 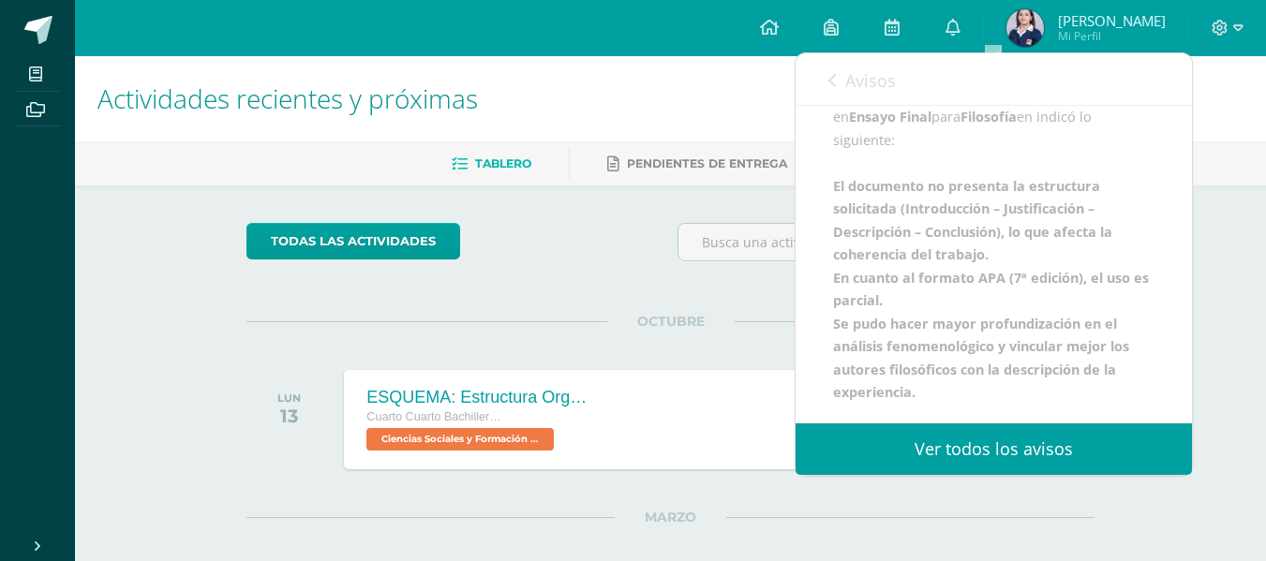 What do you see at coordinates (890, 116) in the screenshot?
I see `b: Ensayo Final` at bounding box center [890, 116].